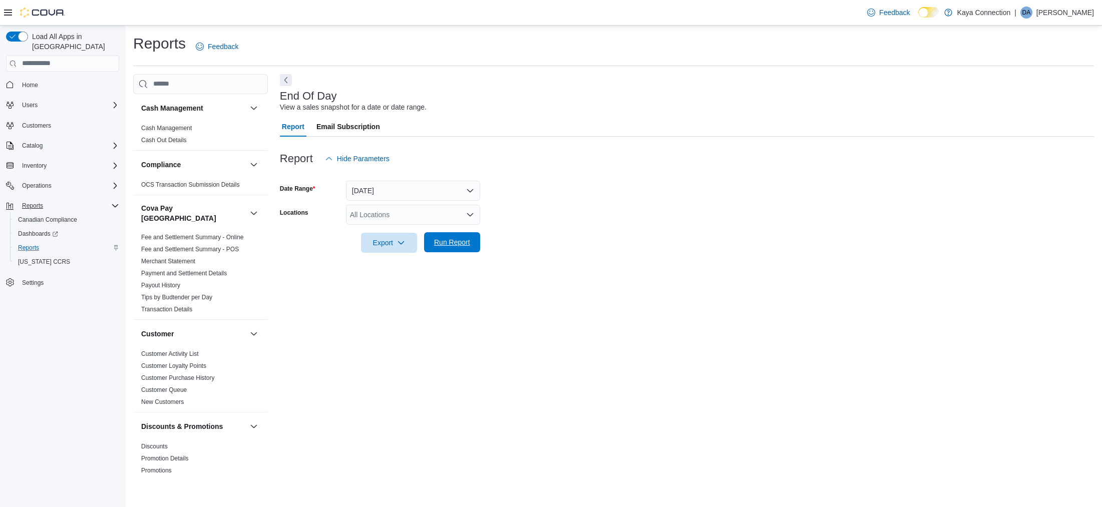 The height and width of the screenshot is (507, 1102). What do you see at coordinates (67, 234) in the screenshot?
I see `span: Dashboards` at bounding box center [67, 234].